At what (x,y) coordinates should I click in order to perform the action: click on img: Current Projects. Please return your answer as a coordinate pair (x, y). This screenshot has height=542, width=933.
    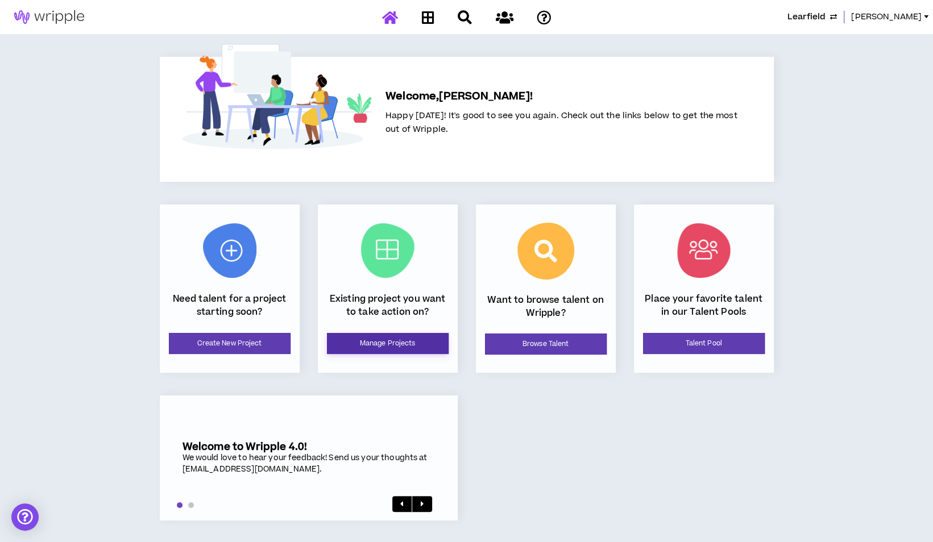
    Looking at the image, I should click on (388, 251).